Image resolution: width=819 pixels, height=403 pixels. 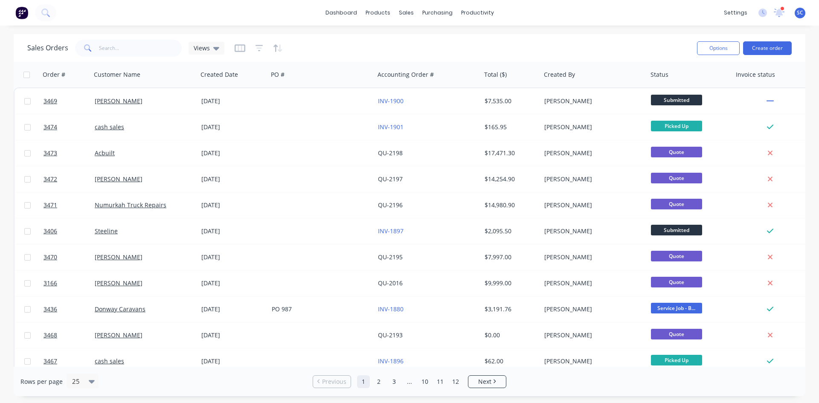 I want to click on span: 3406, so click(x=50, y=231).